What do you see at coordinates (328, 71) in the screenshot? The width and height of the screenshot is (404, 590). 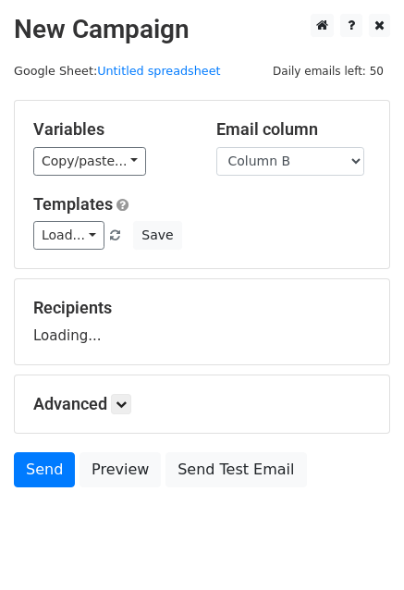 I see `span: Daily emails left: 50` at bounding box center [328, 71].